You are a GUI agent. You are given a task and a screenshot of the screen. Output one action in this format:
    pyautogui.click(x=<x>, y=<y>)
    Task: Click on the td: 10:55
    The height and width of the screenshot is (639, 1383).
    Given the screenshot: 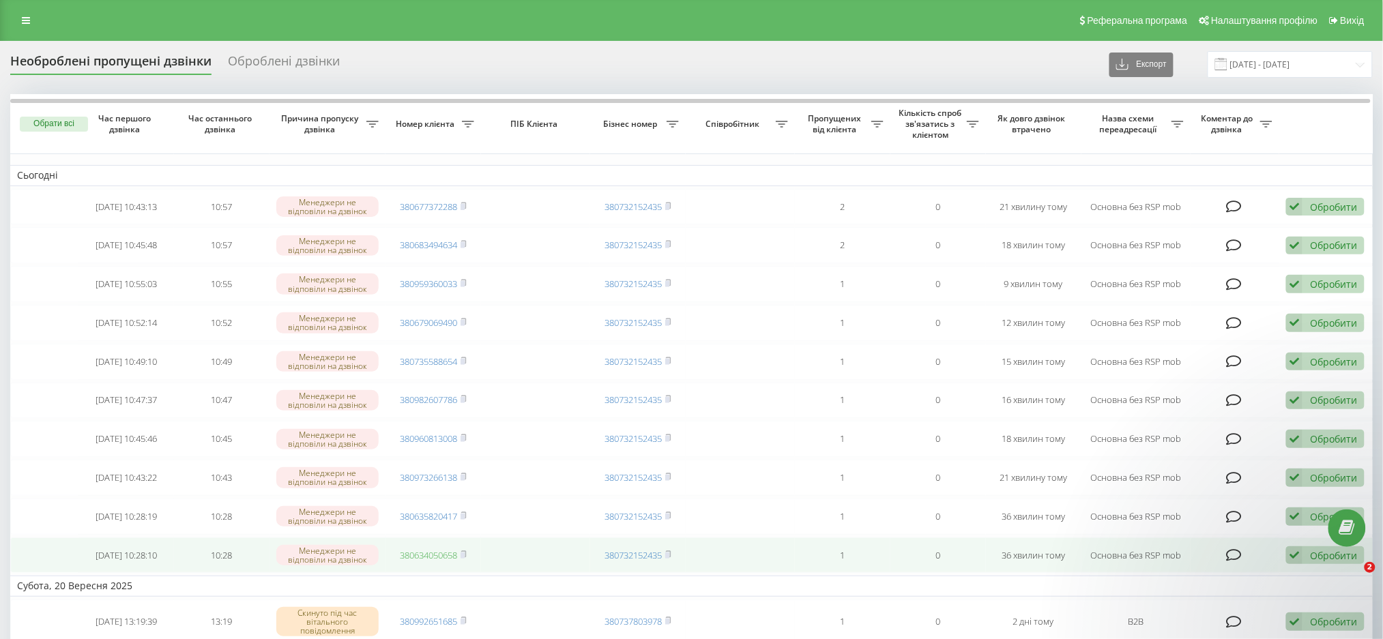 What is the action you would take?
    pyautogui.click(x=222, y=284)
    